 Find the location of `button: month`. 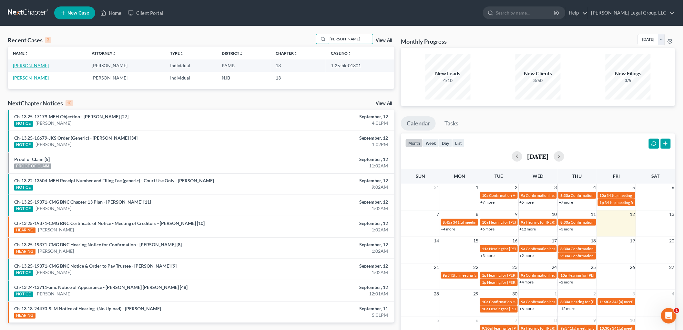

button: month is located at coordinates (414, 143).